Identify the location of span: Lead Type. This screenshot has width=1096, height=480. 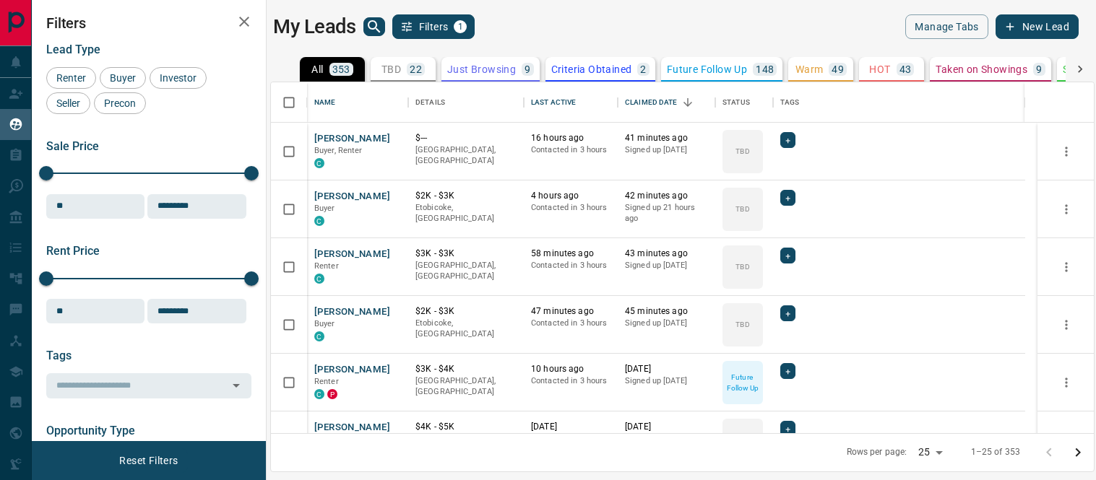
(73, 49).